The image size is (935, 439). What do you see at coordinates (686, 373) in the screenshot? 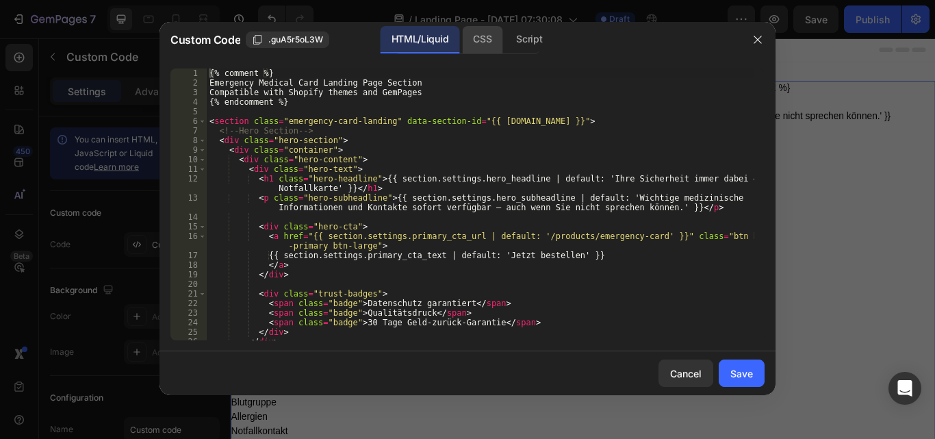
I see `button: Cancel` at bounding box center [686, 373].